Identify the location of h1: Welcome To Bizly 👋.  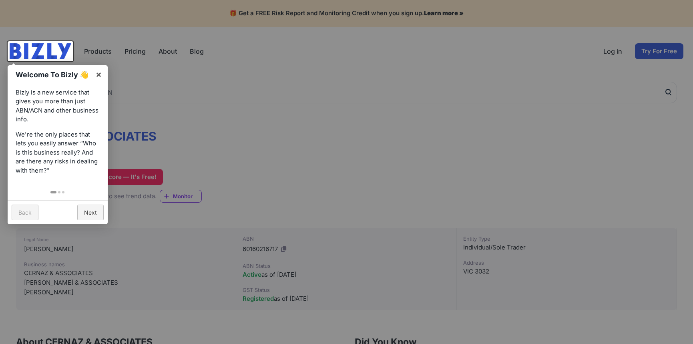
(53, 74).